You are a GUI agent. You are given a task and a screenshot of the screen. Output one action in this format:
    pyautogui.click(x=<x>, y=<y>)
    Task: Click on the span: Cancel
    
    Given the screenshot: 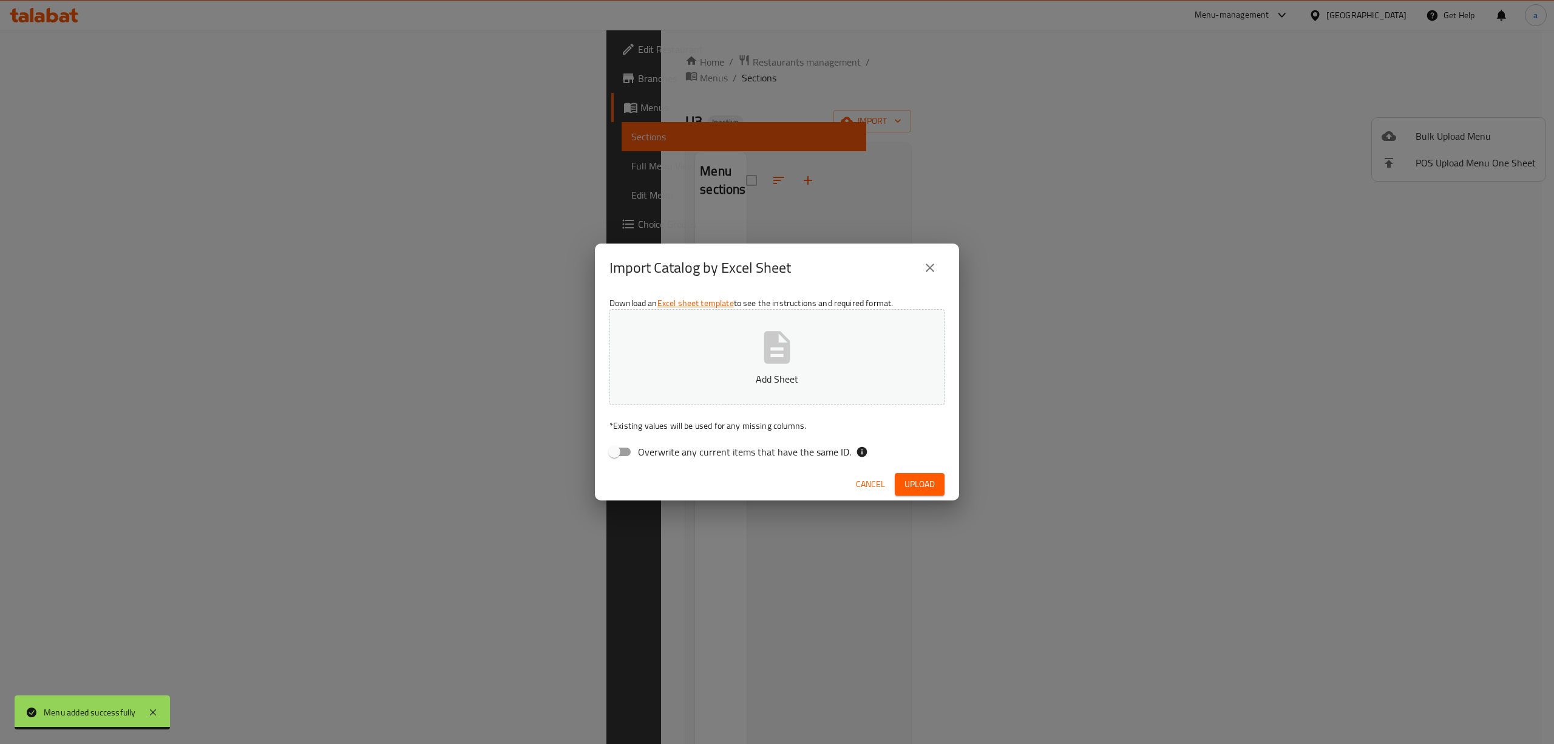 What is the action you would take?
    pyautogui.click(x=871, y=484)
    